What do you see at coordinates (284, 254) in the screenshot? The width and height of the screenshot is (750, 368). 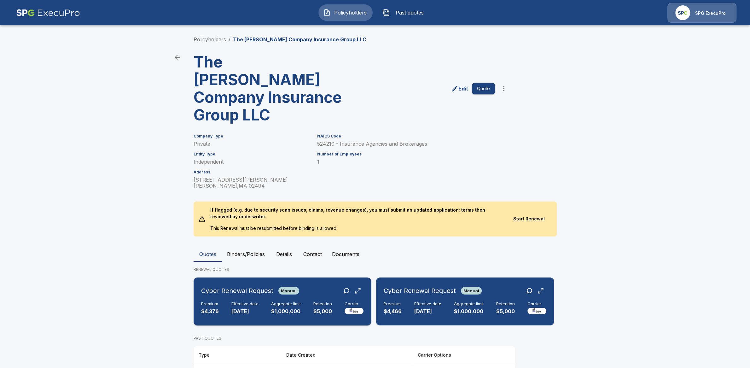 I see `button: Details` at bounding box center [284, 254].